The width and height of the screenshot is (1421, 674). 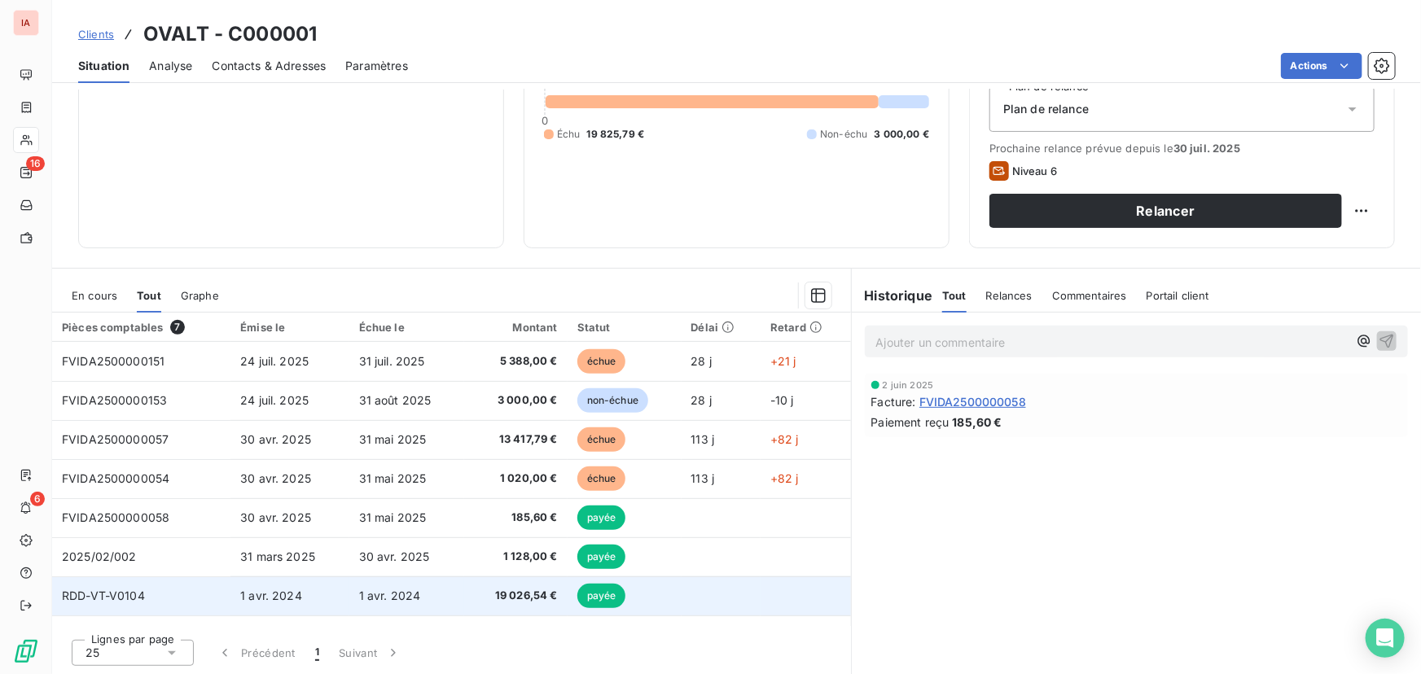 What do you see at coordinates (1045, 109) in the screenshot?
I see `span: Plan de relance` at bounding box center [1045, 109].